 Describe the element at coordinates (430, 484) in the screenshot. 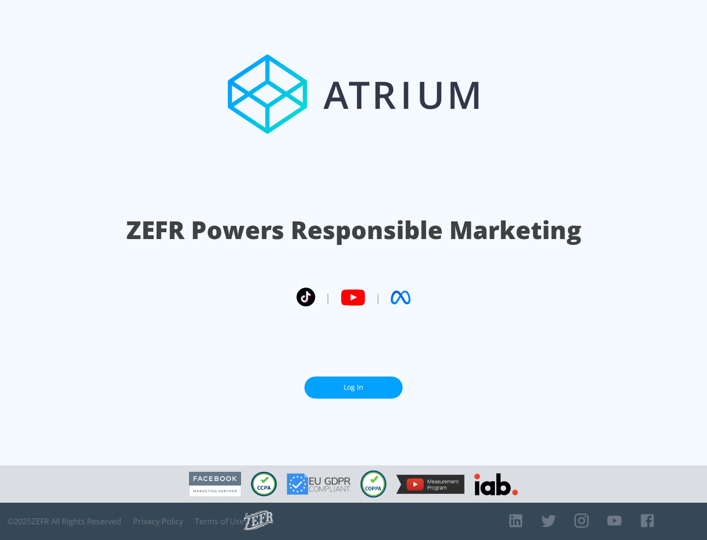

I see `img: YouTube Measurement Program` at that location.